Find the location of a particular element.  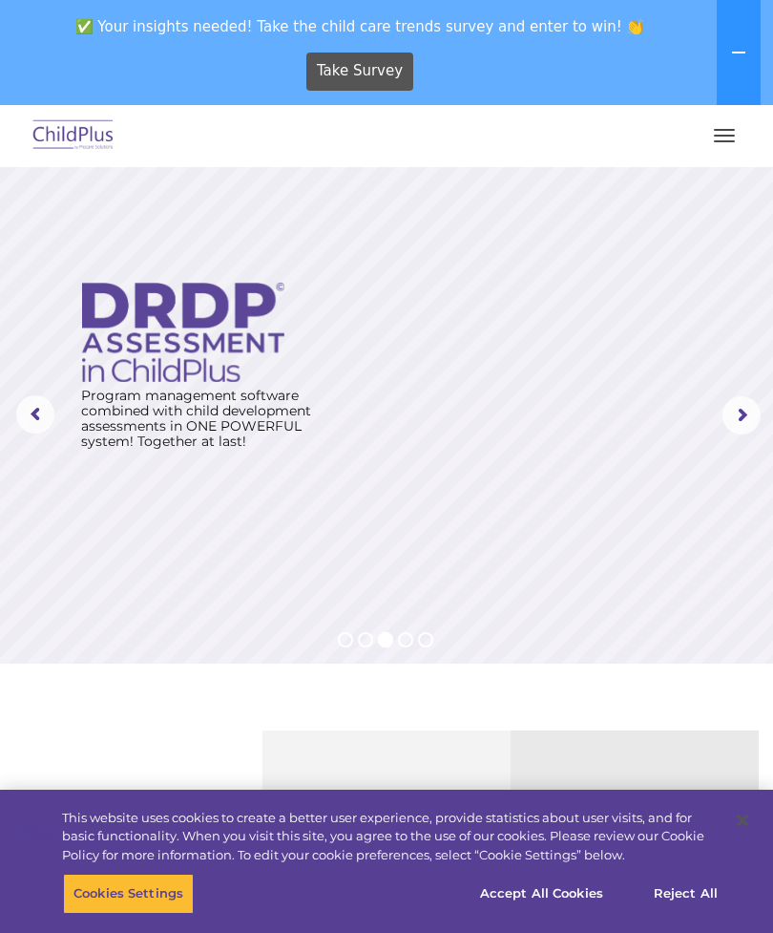

div: This website uses cookies to create a better user experience, provide statistics about user visit... is located at coordinates (391, 836).